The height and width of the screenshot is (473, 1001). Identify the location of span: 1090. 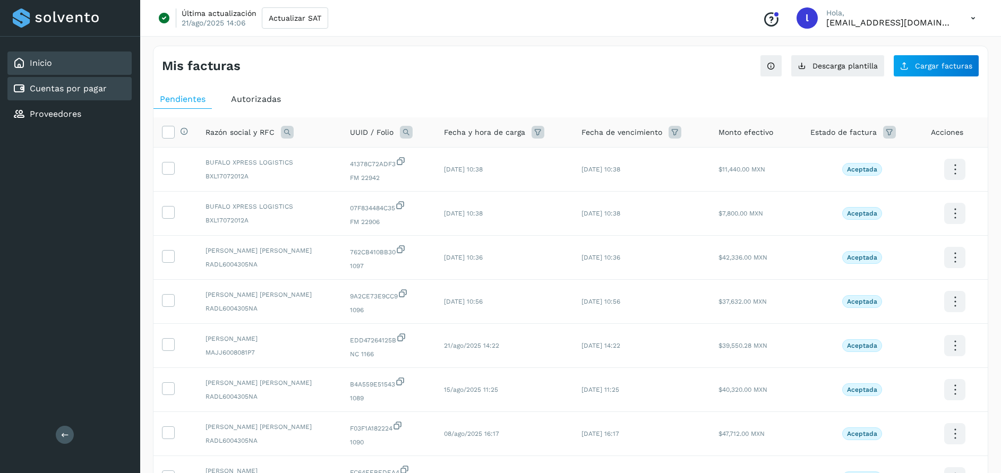
(388, 442).